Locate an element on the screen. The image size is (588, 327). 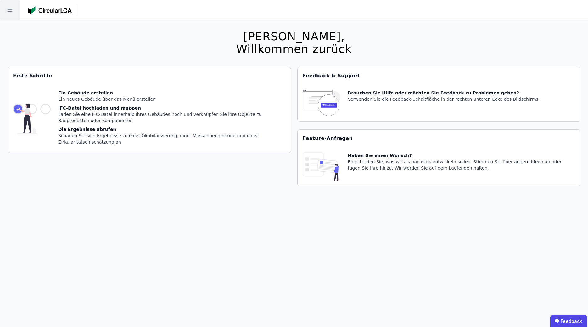
div: Erste Schritte is located at coordinates (149, 76).